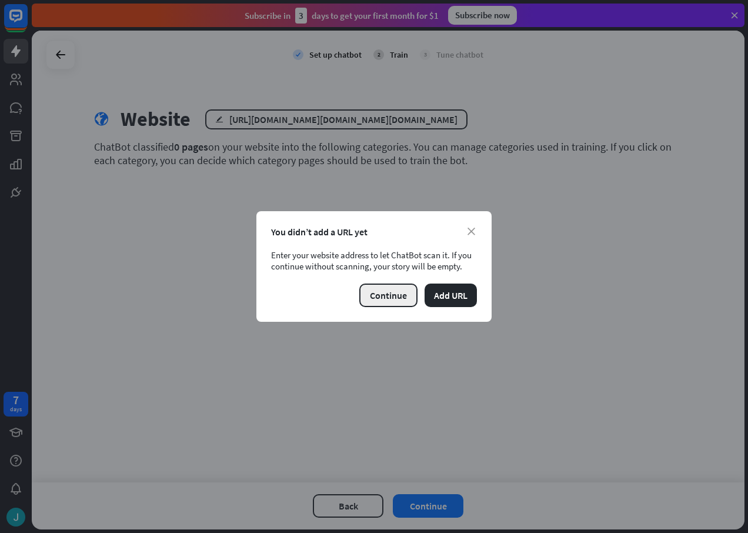 Image resolution: width=748 pixels, height=533 pixels. What do you see at coordinates (450, 295) in the screenshot?
I see `button: Add URL` at bounding box center [450, 295].